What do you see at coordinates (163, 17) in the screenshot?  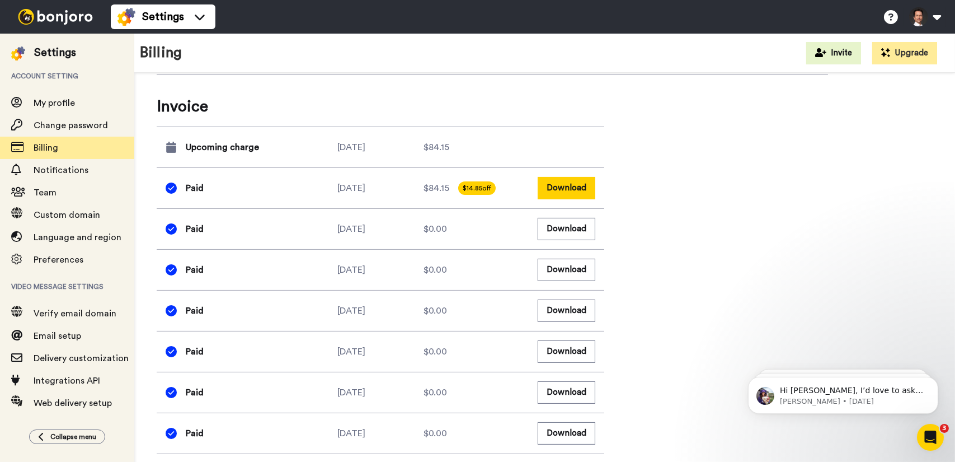 I see `span: Settings` at bounding box center [163, 17].